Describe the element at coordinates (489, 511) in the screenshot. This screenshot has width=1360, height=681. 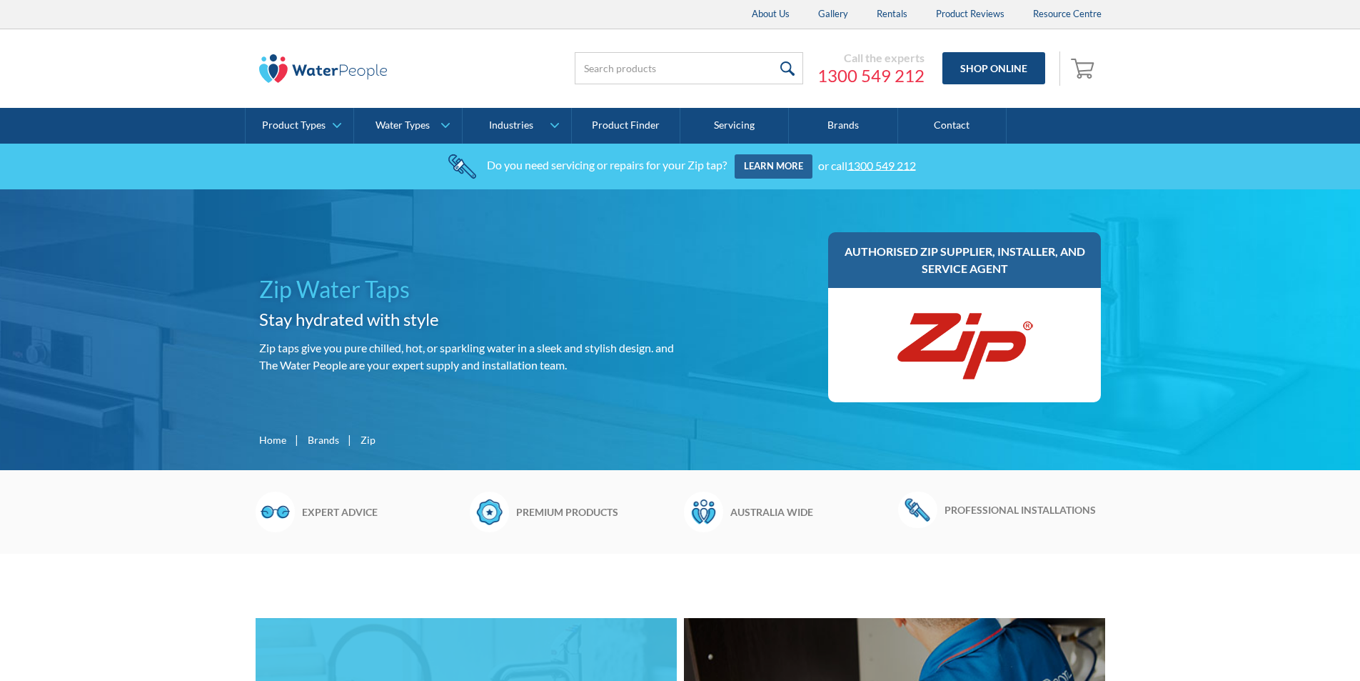
I see `img: Badge` at that location.